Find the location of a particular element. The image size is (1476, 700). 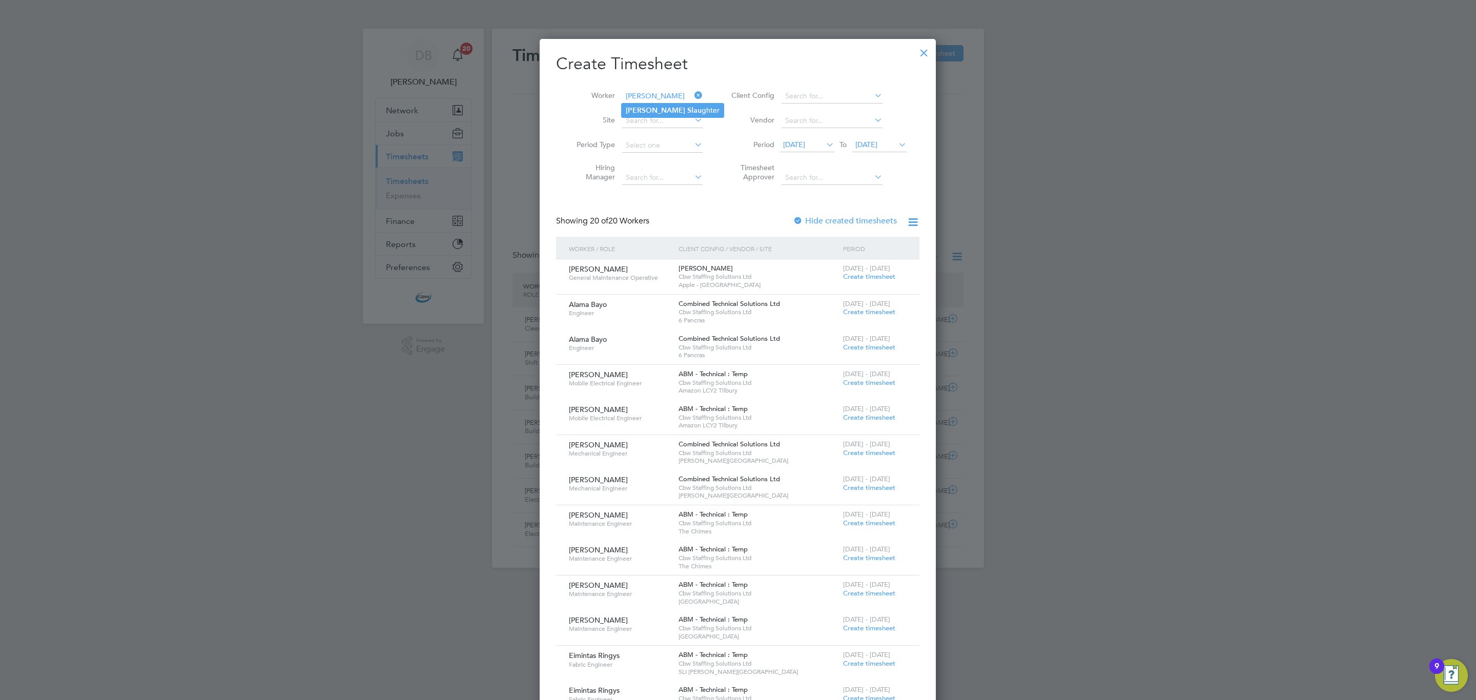

div: Showing is located at coordinates (604, 221).